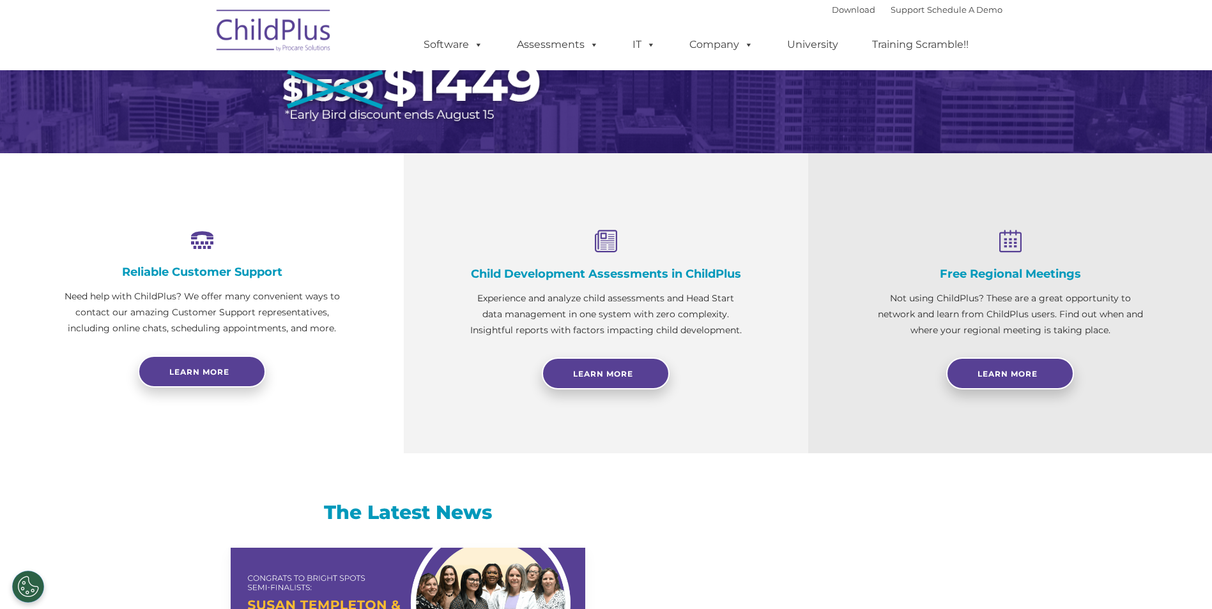  What do you see at coordinates (202, 272) in the screenshot?
I see `h4: Reliable Customer Support` at bounding box center [202, 272].